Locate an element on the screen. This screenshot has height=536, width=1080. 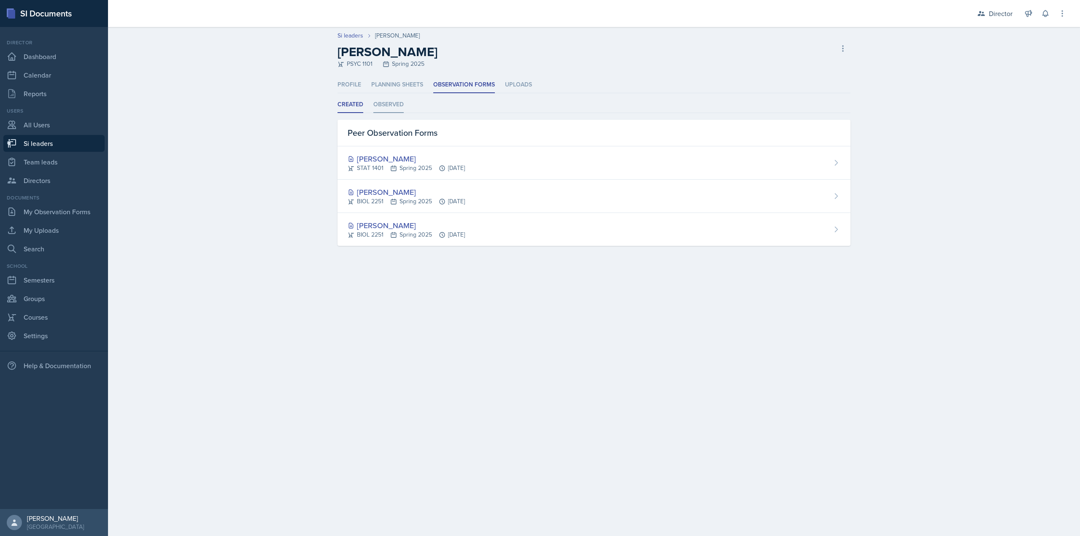
a: Dashboard is located at coordinates (54, 57).